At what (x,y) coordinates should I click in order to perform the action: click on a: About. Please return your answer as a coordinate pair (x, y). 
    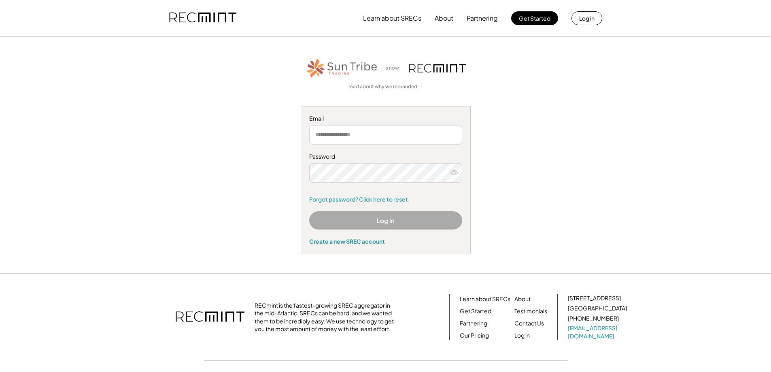
    Looking at the image, I should click on (522, 299).